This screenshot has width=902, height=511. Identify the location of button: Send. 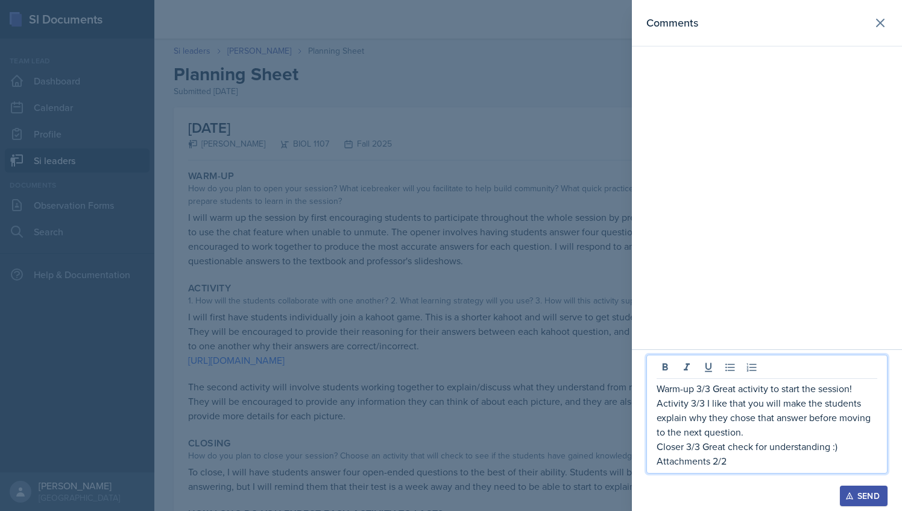
(864, 496).